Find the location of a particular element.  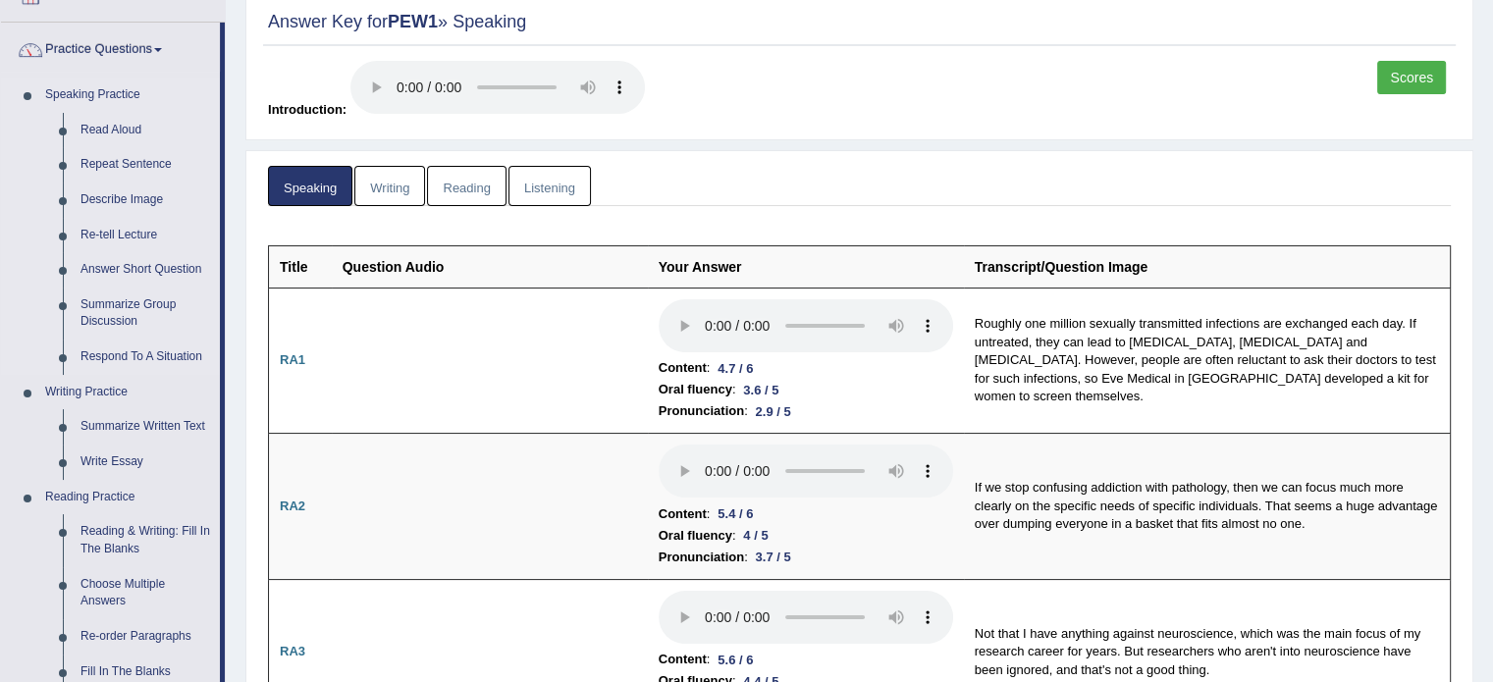

th: Question Audio is located at coordinates (490, 266).